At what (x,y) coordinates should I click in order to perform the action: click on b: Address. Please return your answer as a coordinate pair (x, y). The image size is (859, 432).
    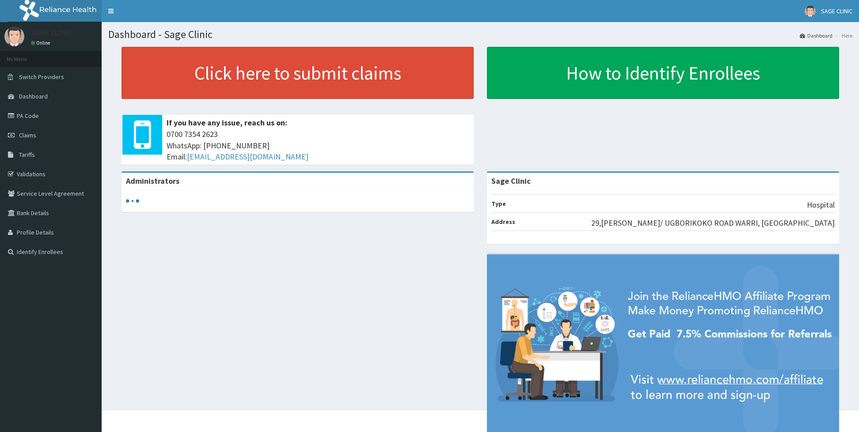
    Looking at the image, I should click on (504, 222).